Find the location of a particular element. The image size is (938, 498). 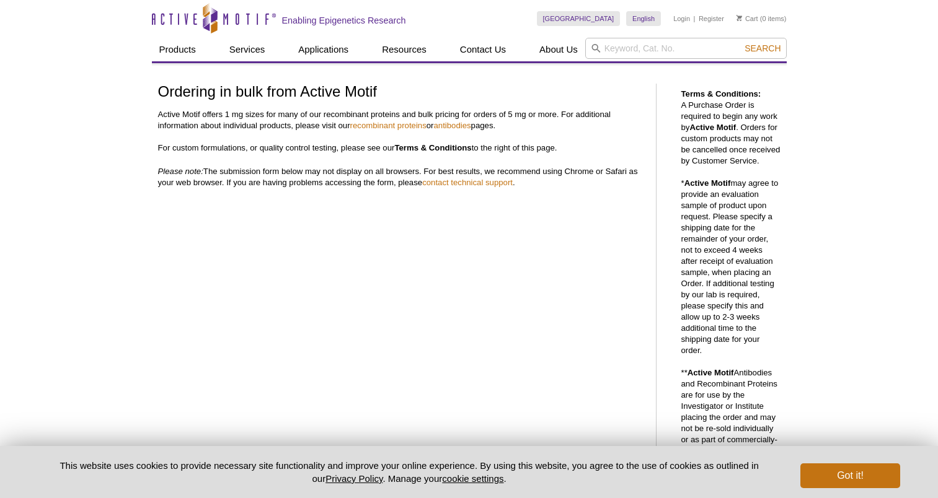

a: contact technical support is located at coordinates (467, 182).